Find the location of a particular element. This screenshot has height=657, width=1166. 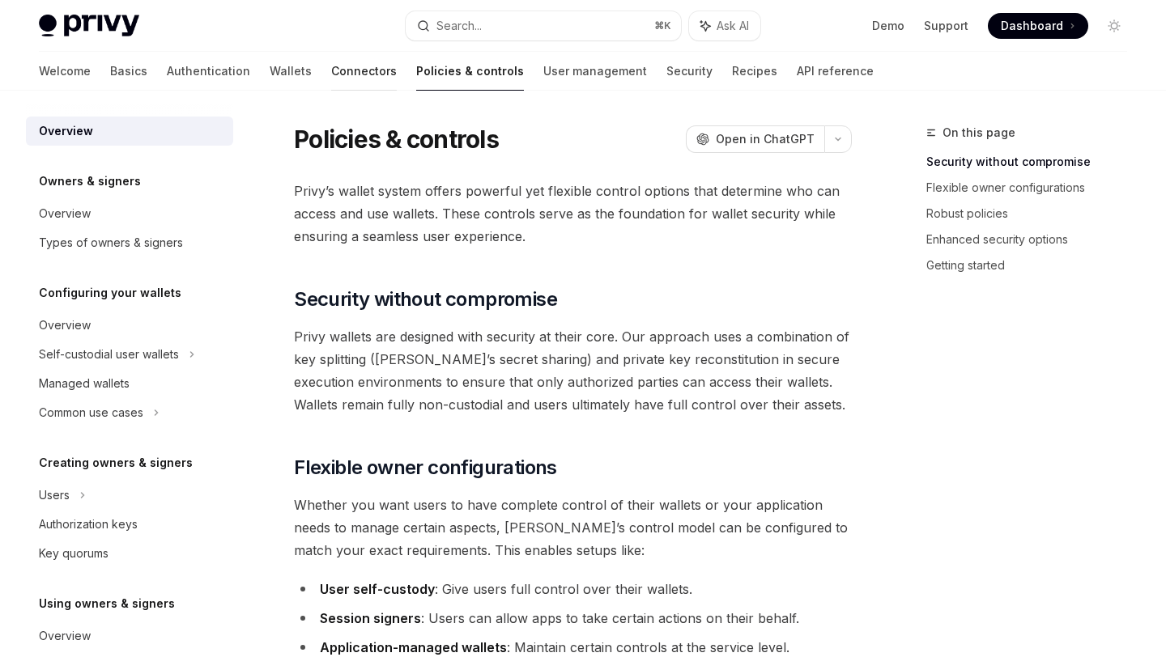

a: Support is located at coordinates (946, 26).